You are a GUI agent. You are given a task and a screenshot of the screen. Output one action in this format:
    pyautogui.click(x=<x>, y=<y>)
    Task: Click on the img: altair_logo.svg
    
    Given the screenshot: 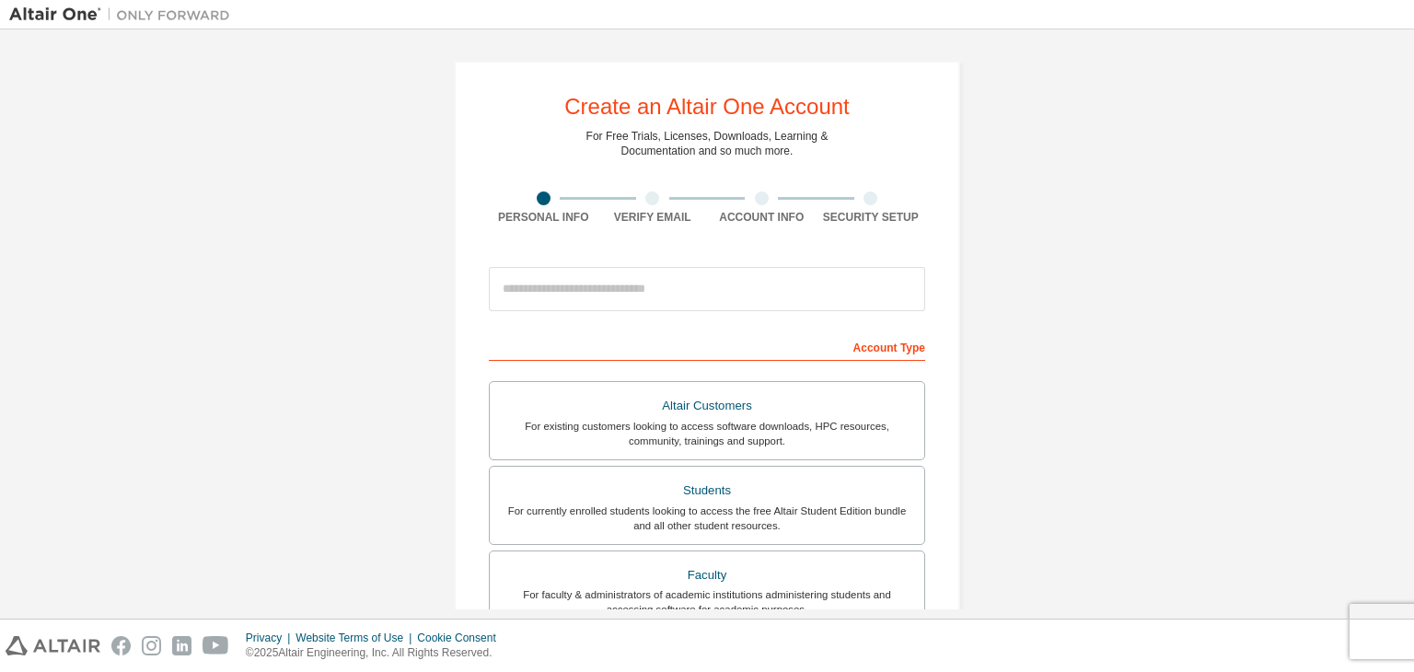 What is the action you would take?
    pyautogui.click(x=52, y=645)
    